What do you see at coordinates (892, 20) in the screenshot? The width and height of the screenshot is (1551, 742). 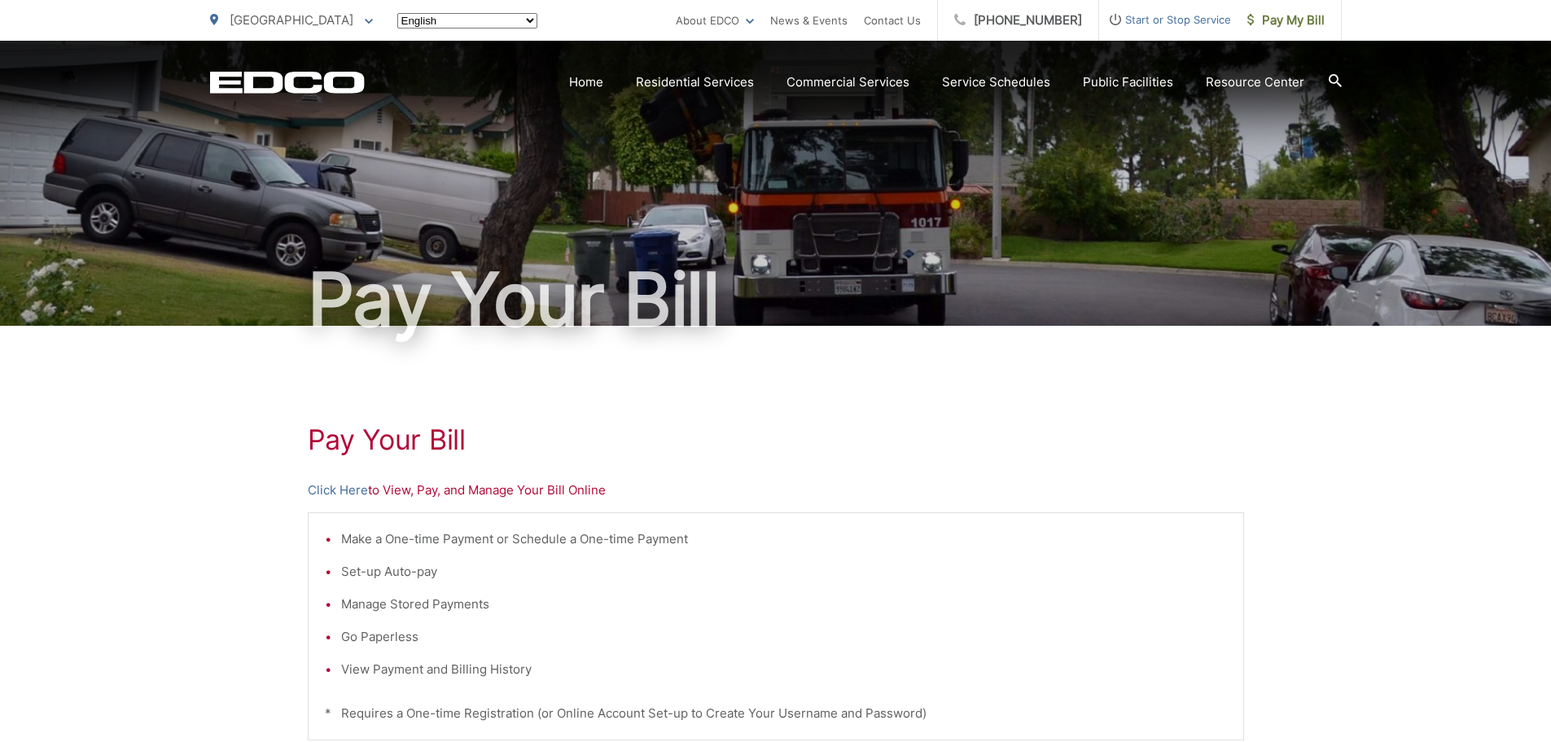 I see `a: Contact Us` at bounding box center [892, 20].